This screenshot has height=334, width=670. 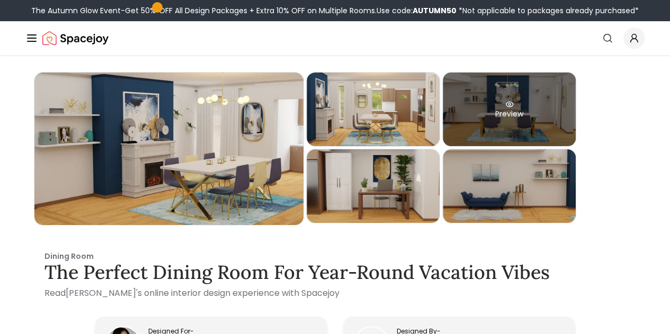 I want to click on nav: Global, so click(x=335, y=38).